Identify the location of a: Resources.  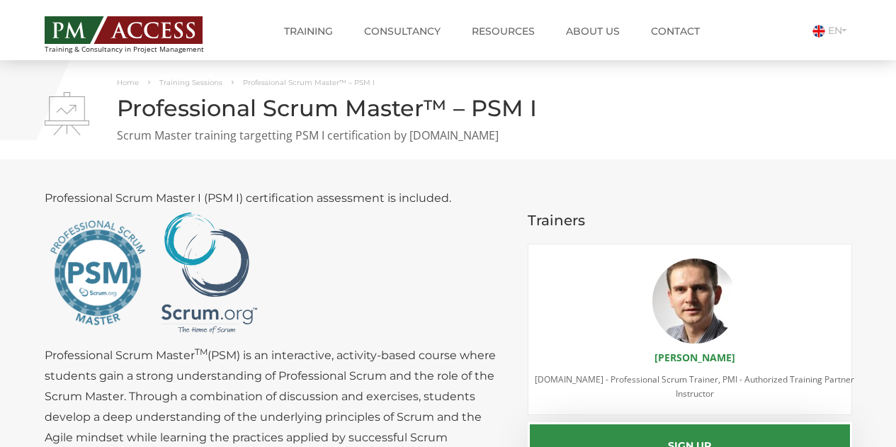
(503, 31).